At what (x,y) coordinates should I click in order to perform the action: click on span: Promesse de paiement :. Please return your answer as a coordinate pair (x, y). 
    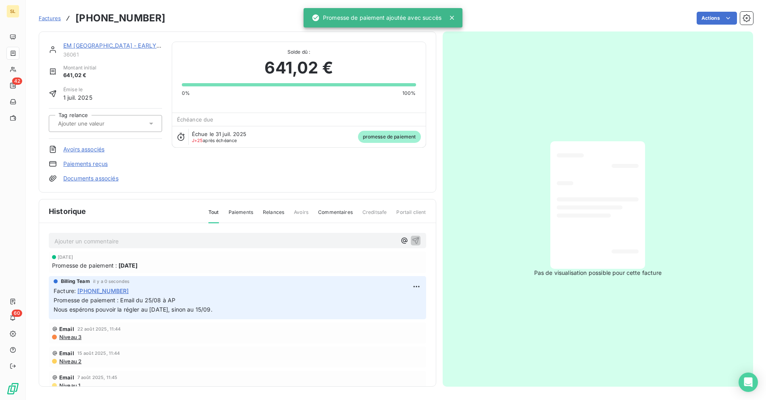
    Looking at the image, I should click on (84, 265).